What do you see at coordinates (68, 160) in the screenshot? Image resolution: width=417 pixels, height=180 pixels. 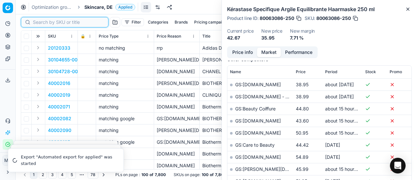 I see `div: Export "Automated export for applied" was started` at bounding box center [68, 160].